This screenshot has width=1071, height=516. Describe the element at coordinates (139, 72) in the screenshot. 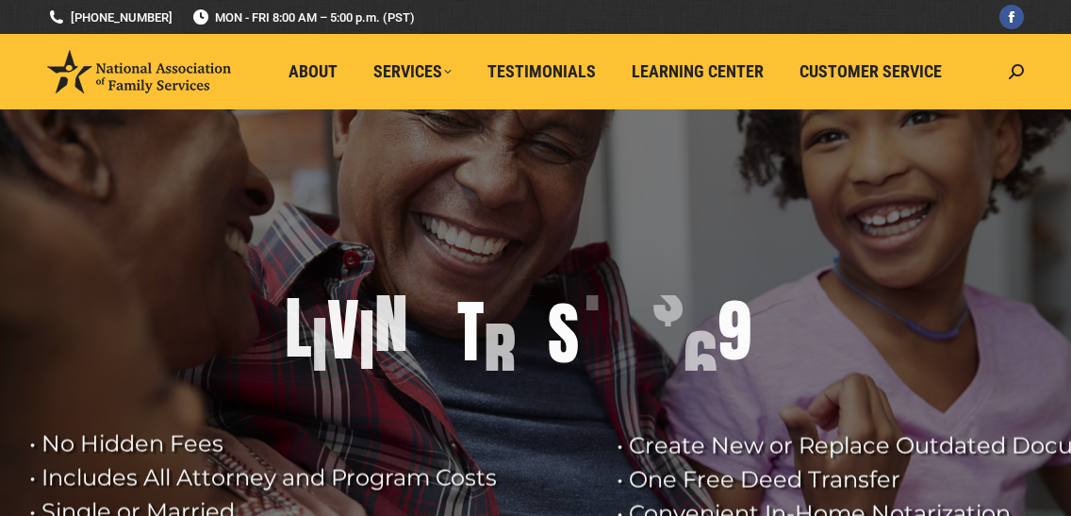

I see `img: National Association of Family Services` at that location.